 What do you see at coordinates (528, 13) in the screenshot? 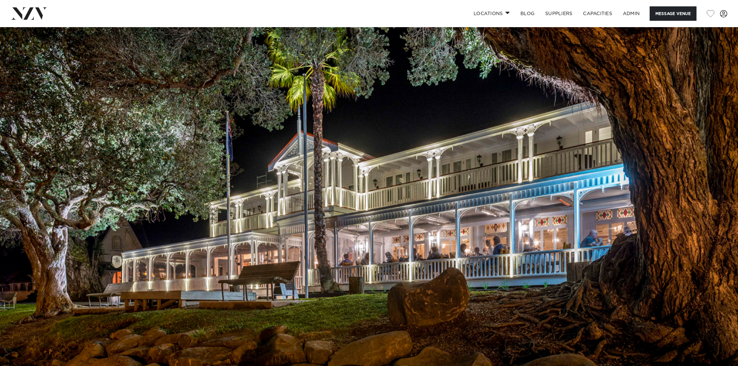
I see `a: BLOG` at bounding box center [528, 13].